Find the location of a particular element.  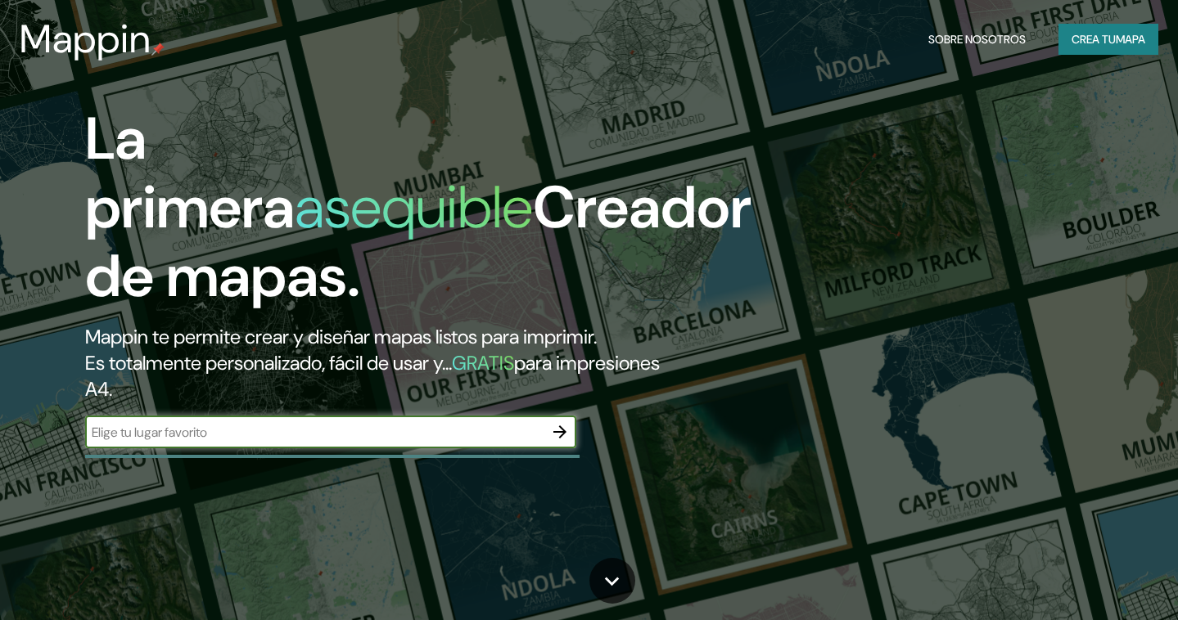

img: pin de mapeo is located at coordinates (158, 49).